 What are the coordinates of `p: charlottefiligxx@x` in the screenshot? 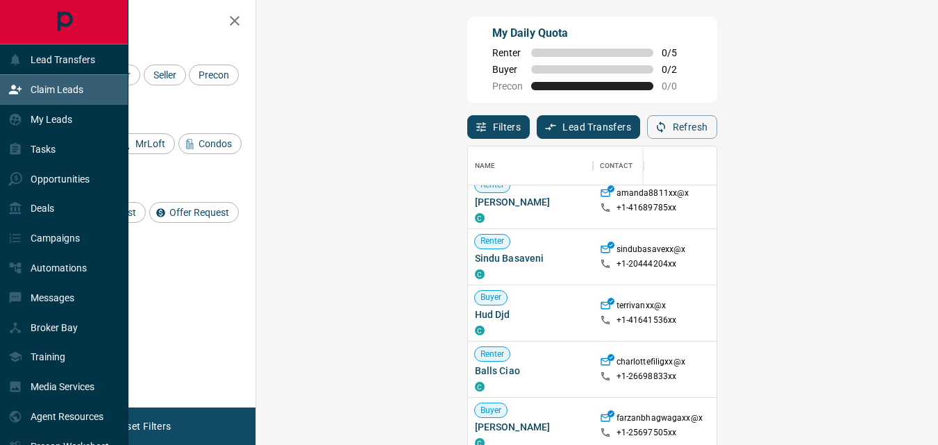 It's located at (651, 363).